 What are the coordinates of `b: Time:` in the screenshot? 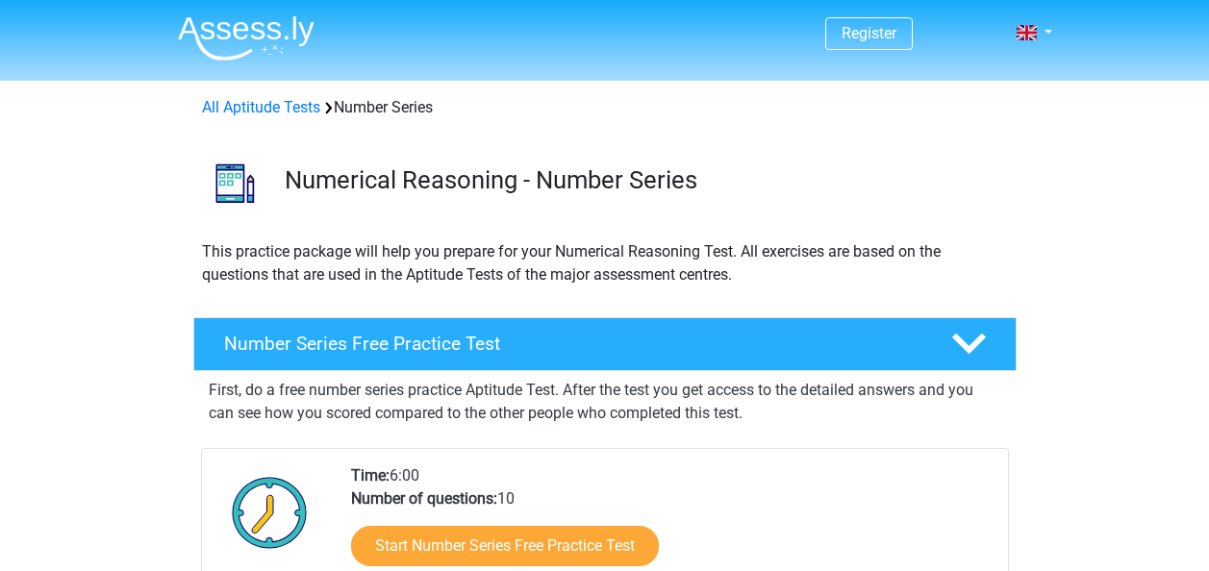 It's located at (370, 475).